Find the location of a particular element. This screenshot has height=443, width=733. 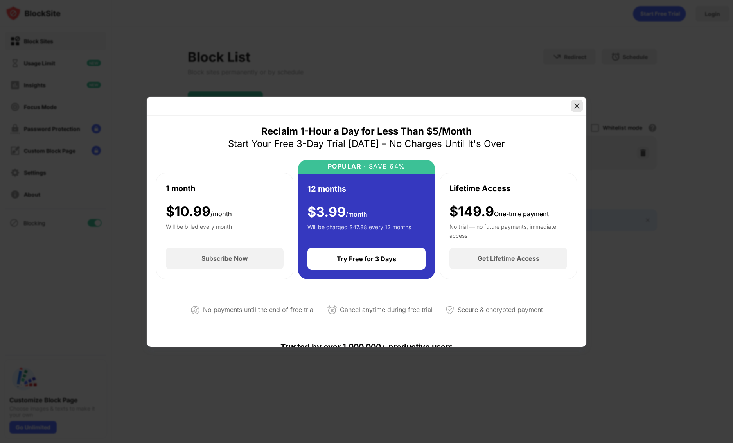

div: Subscribe Now is located at coordinates (224, 258).